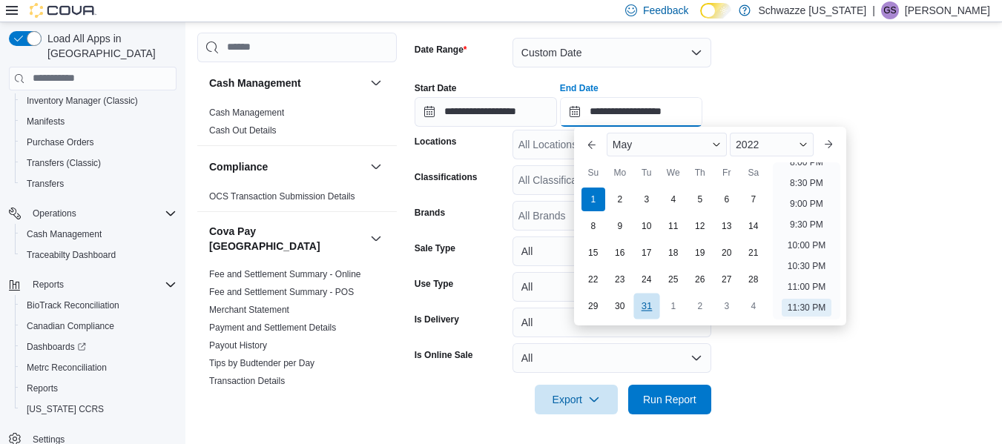 This screenshot has width=1002, height=444. Describe the element at coordinates (99, 184) in the screenshot. I see `button: Transfers` at that location.